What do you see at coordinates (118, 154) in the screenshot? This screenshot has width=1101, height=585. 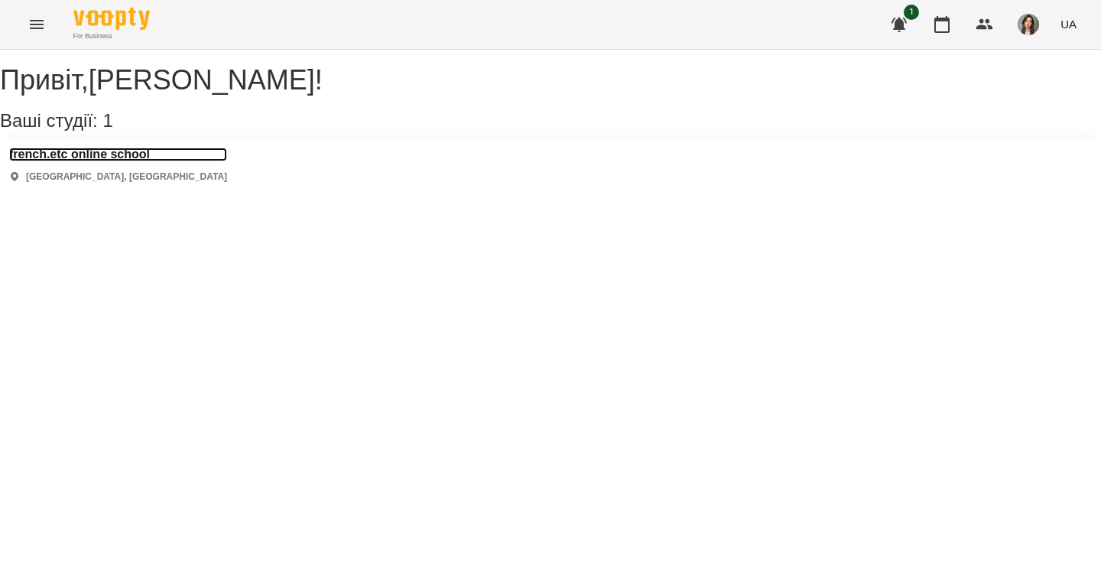 I see `h3: french.etc online school` at bounding box center [118, 154].